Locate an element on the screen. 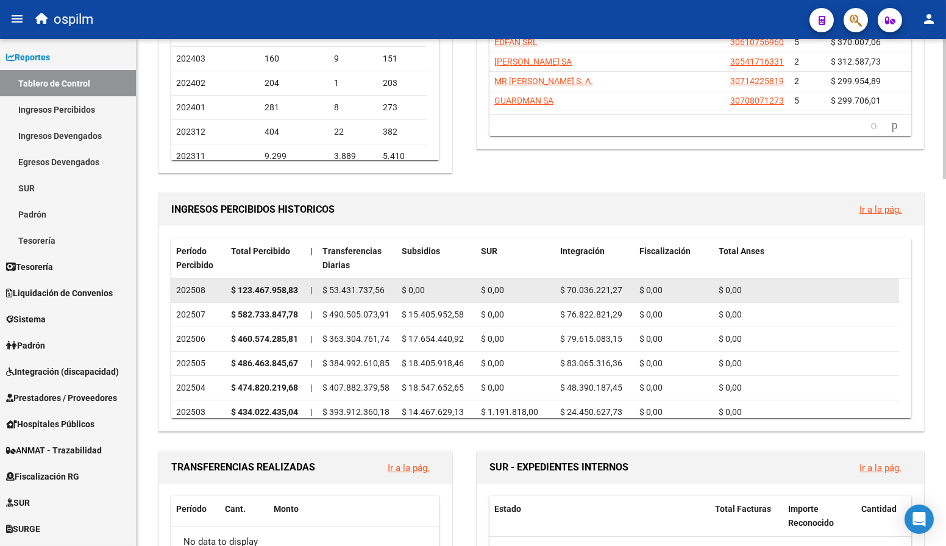 The image size is (946, 546). span: SUR is located at coordinates (18, 503).